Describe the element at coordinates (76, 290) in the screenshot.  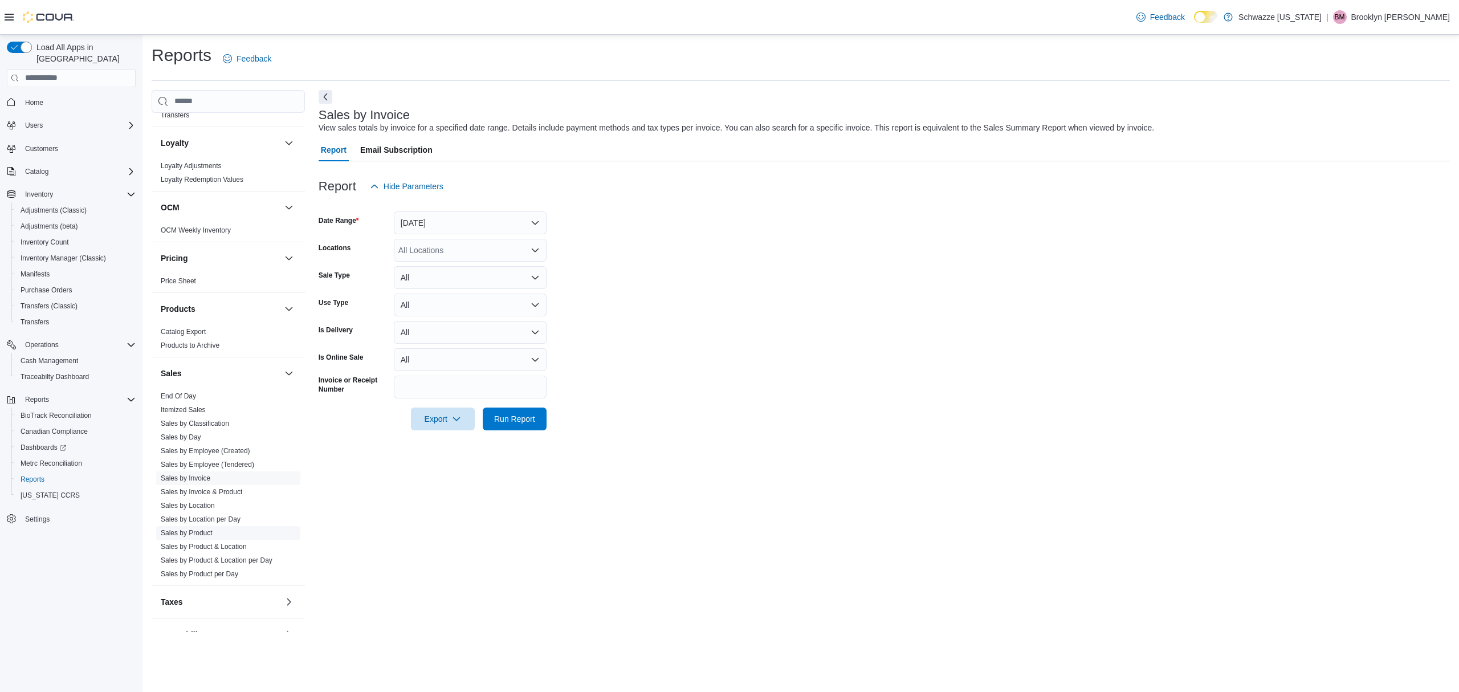
I see `button: Purchase Orders` at that location.